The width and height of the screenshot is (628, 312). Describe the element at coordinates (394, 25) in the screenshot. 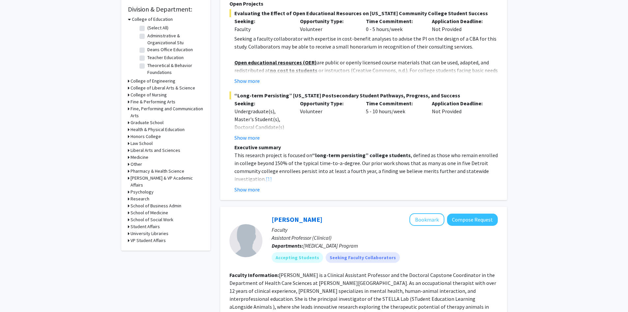

I see `div: 0 - 5 hours/week` at that location.